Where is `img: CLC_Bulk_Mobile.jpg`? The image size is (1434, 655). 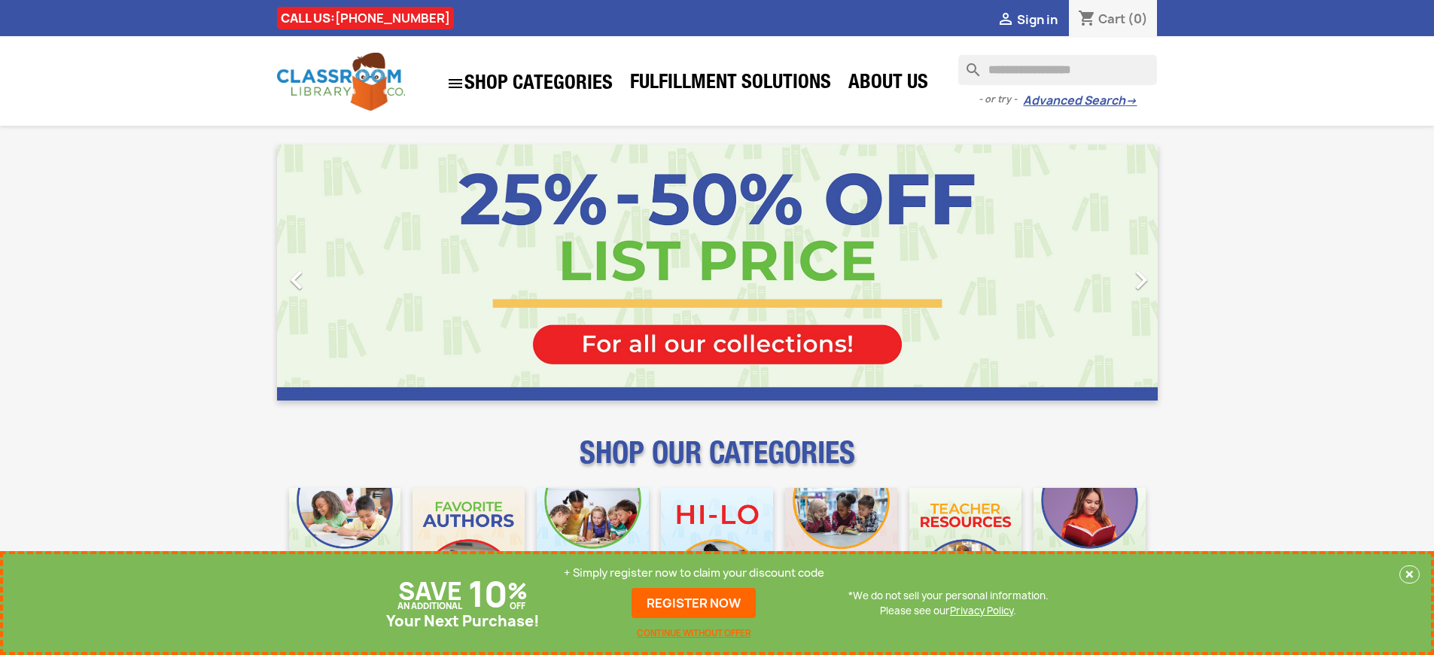 img: CLC_Bulk_Mobile.jpg is located at coordinates (345, 544).